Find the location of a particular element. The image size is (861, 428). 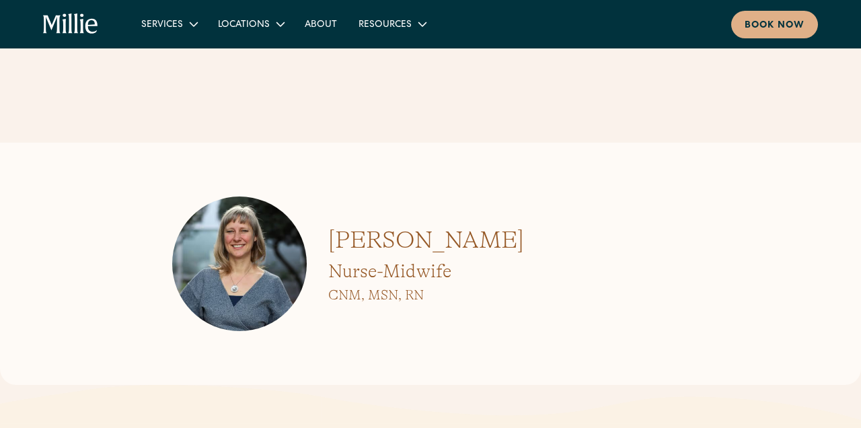

h2: Nurse-Midwife is located at coordinates (426, 271).